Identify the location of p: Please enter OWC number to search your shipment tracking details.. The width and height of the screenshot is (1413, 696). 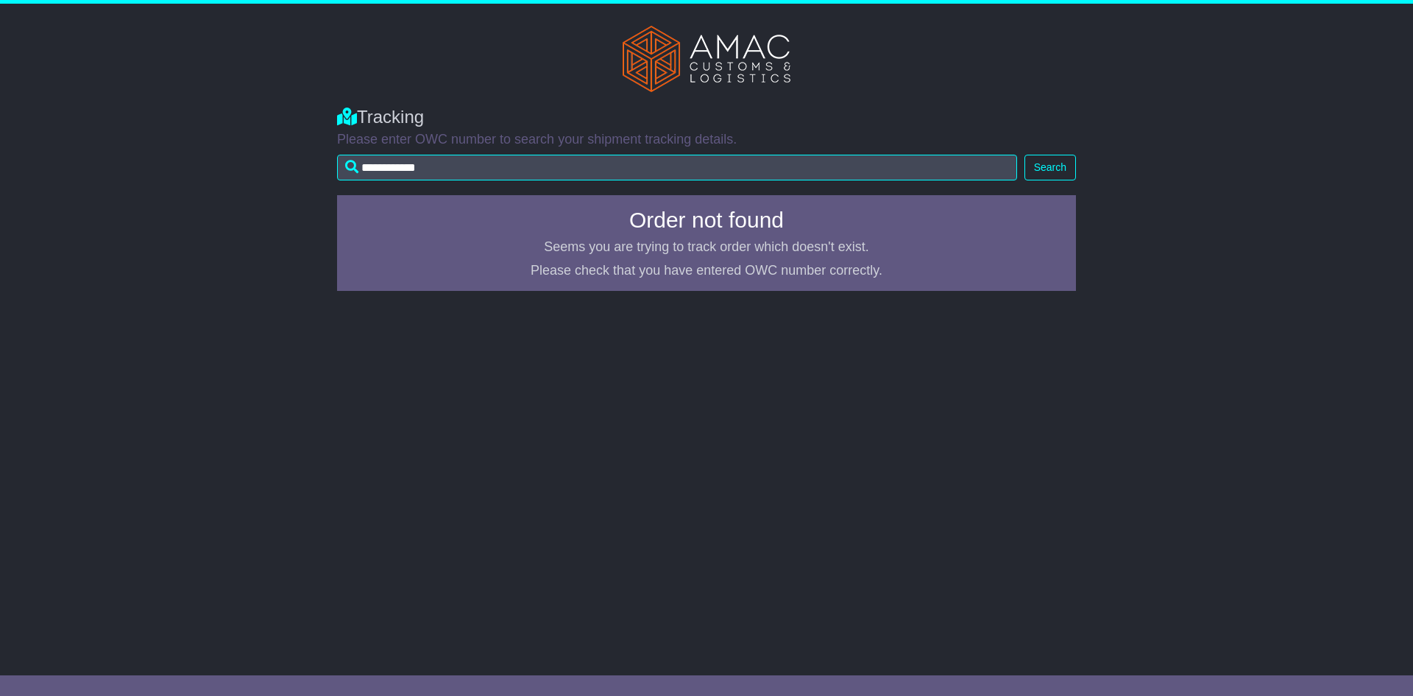
(707, 140).